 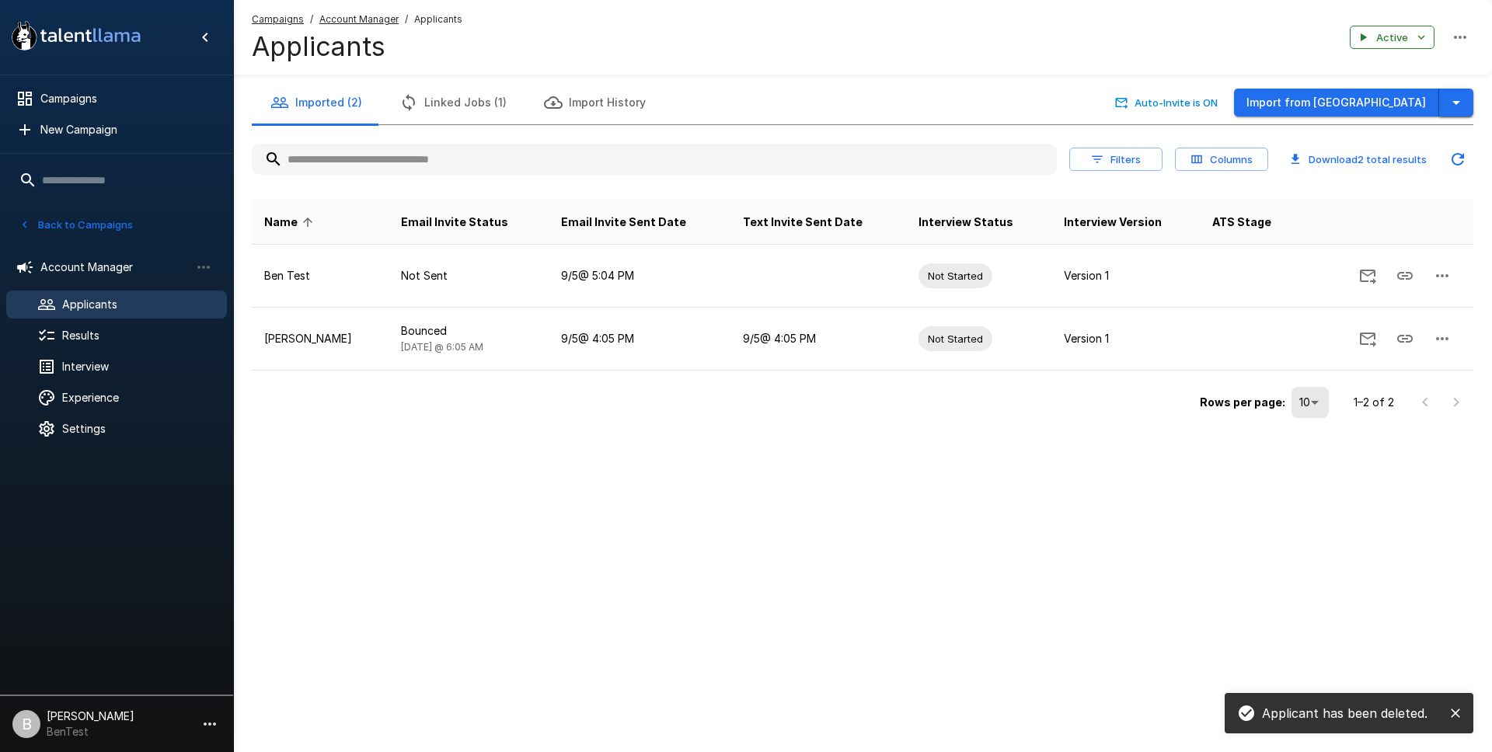 I want to click on span: Interview Version, so click(x=1113, y=222).